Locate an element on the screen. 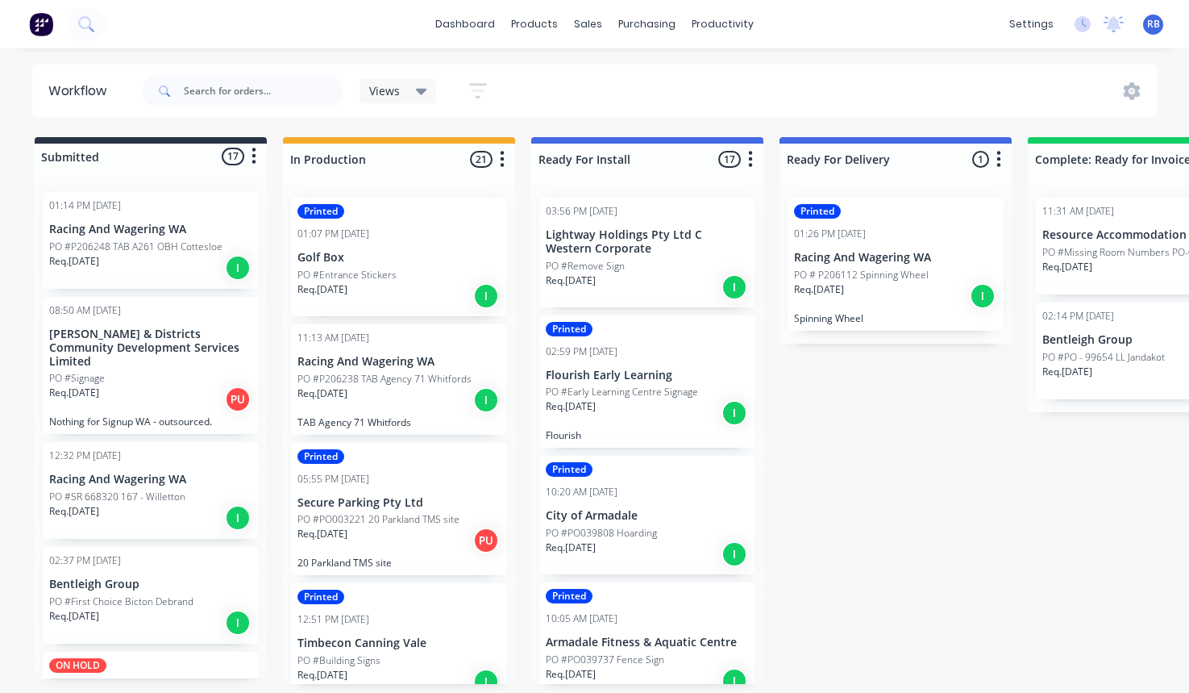 Image resolution: width=1189 pixels, height=693 pixels. div: settings is located at coordinates (1031, 24).